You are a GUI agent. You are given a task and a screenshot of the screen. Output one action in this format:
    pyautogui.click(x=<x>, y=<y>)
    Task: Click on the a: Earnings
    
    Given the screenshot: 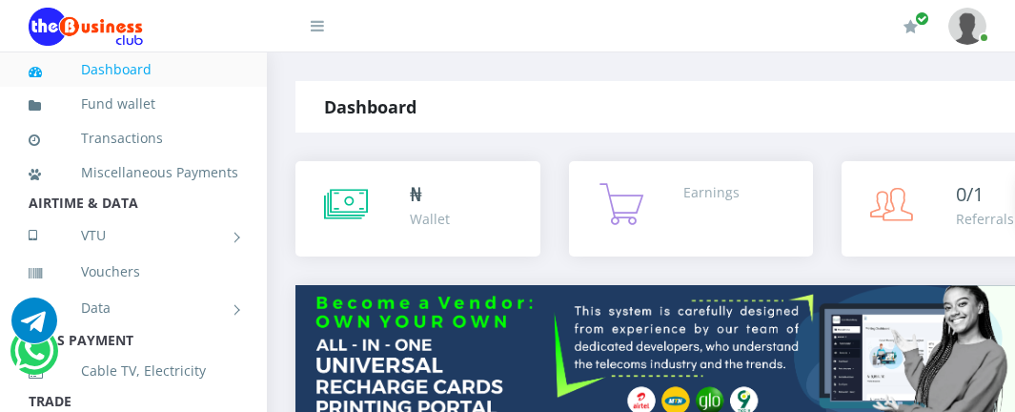 What is the action you would take?
    pyautogui.click(x=691, y=209)
    